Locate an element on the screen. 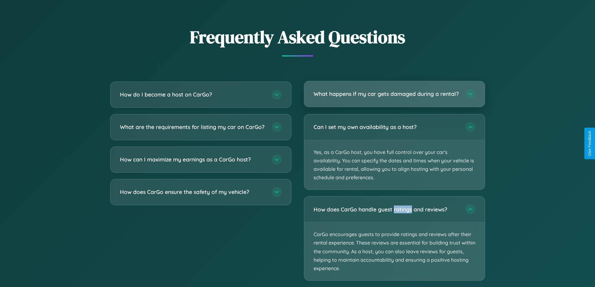 The height and width of the screenshot is (287, 595). h3: Can I set my own availability as a host? is located at coordinates (386, 127).